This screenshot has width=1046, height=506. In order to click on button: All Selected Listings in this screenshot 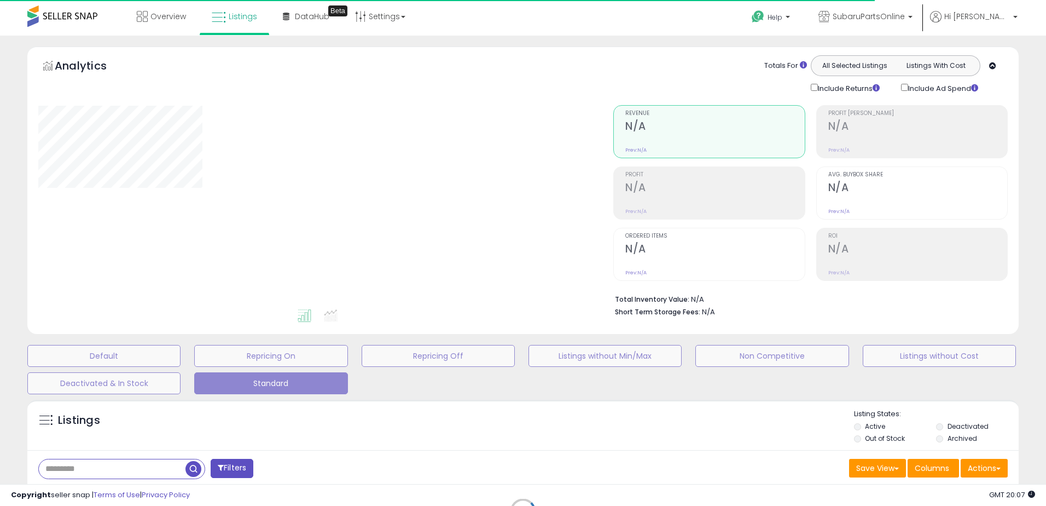, I will do `click(855, 66)`.